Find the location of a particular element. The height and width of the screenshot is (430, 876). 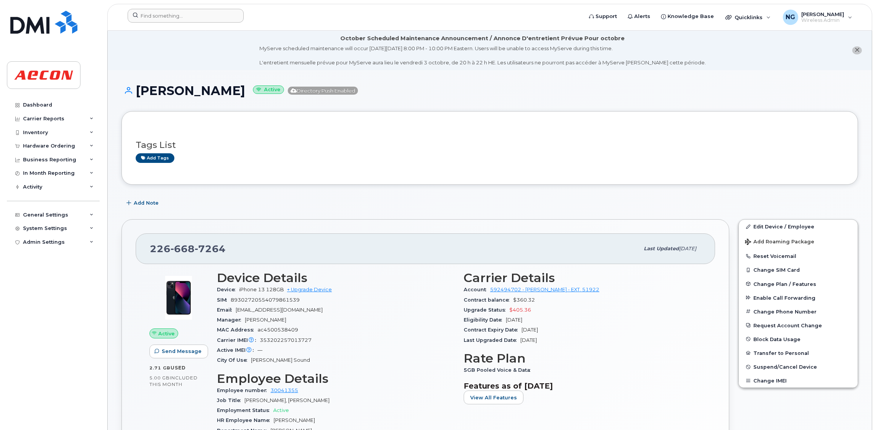

span: used is located at coordinates (178, 368).